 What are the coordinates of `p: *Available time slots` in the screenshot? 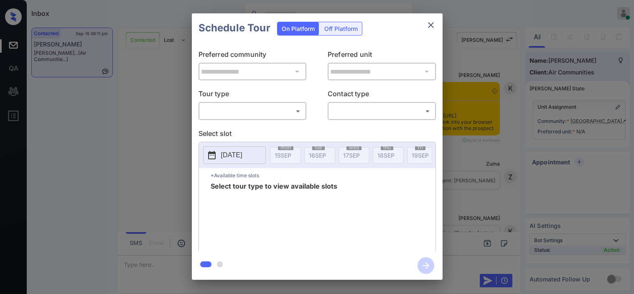 It's located at (323, 175).